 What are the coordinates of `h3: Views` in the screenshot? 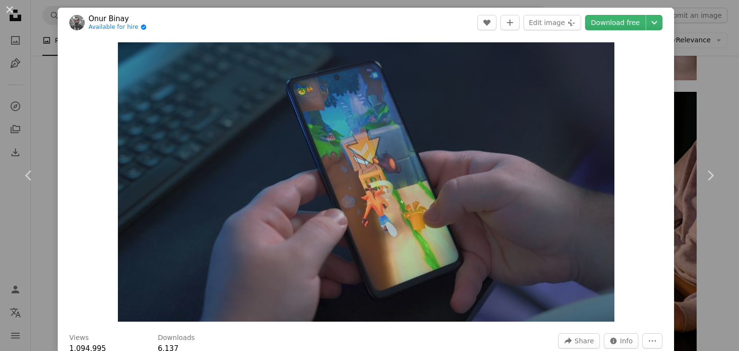 It's located at (79, 338).